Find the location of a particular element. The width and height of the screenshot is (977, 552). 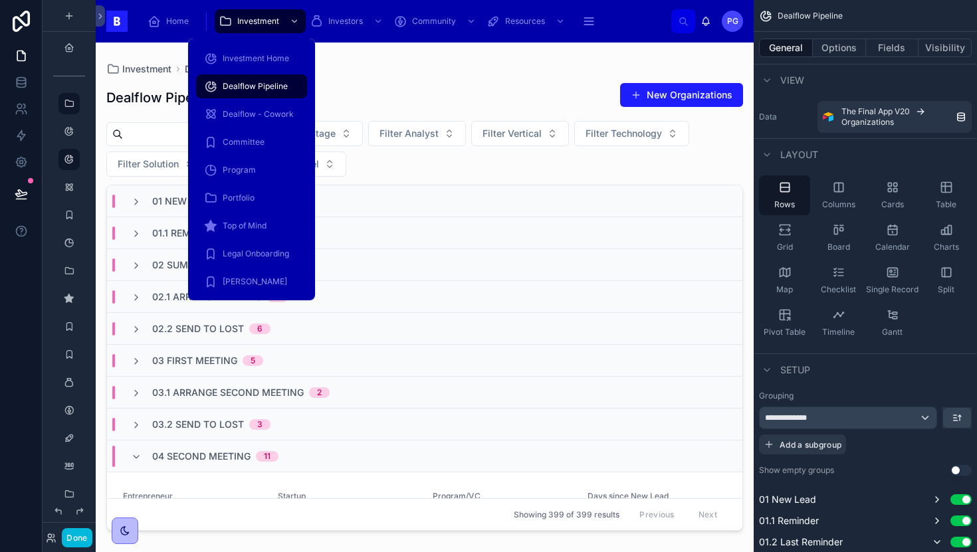

span: Map is located at coordinates (784, 290).